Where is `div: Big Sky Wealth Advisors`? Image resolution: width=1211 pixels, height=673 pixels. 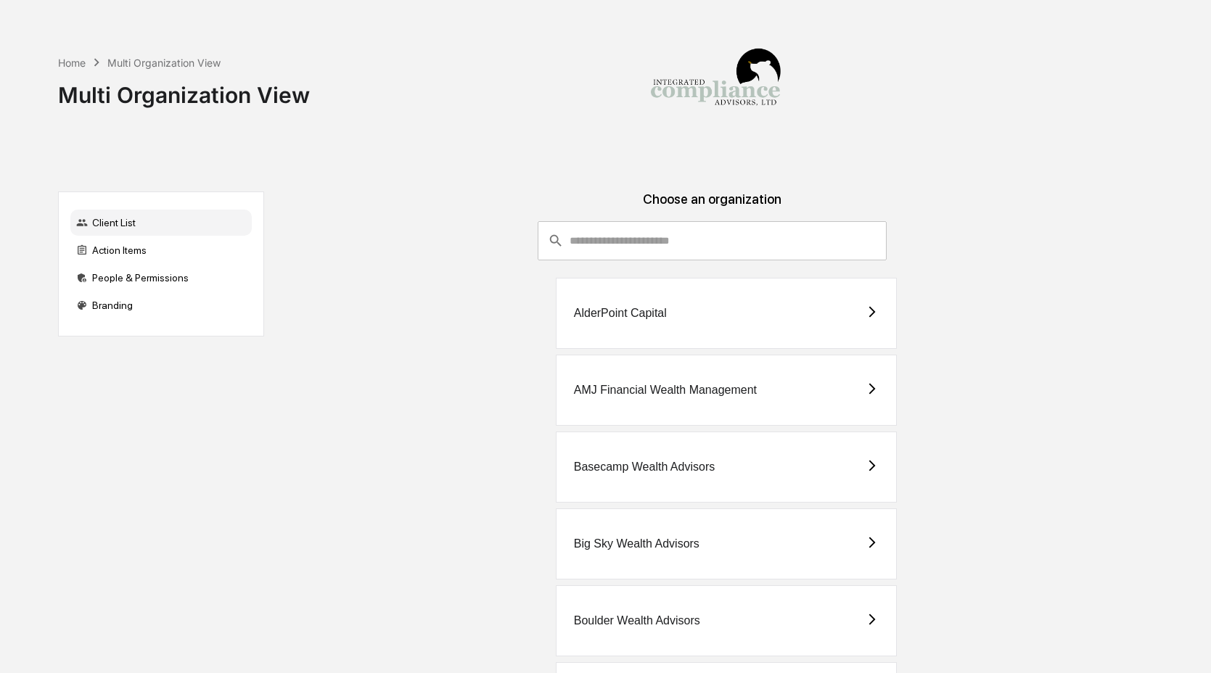
div: Big Sky Wealth Advisors is located at coordinates (636, 544).